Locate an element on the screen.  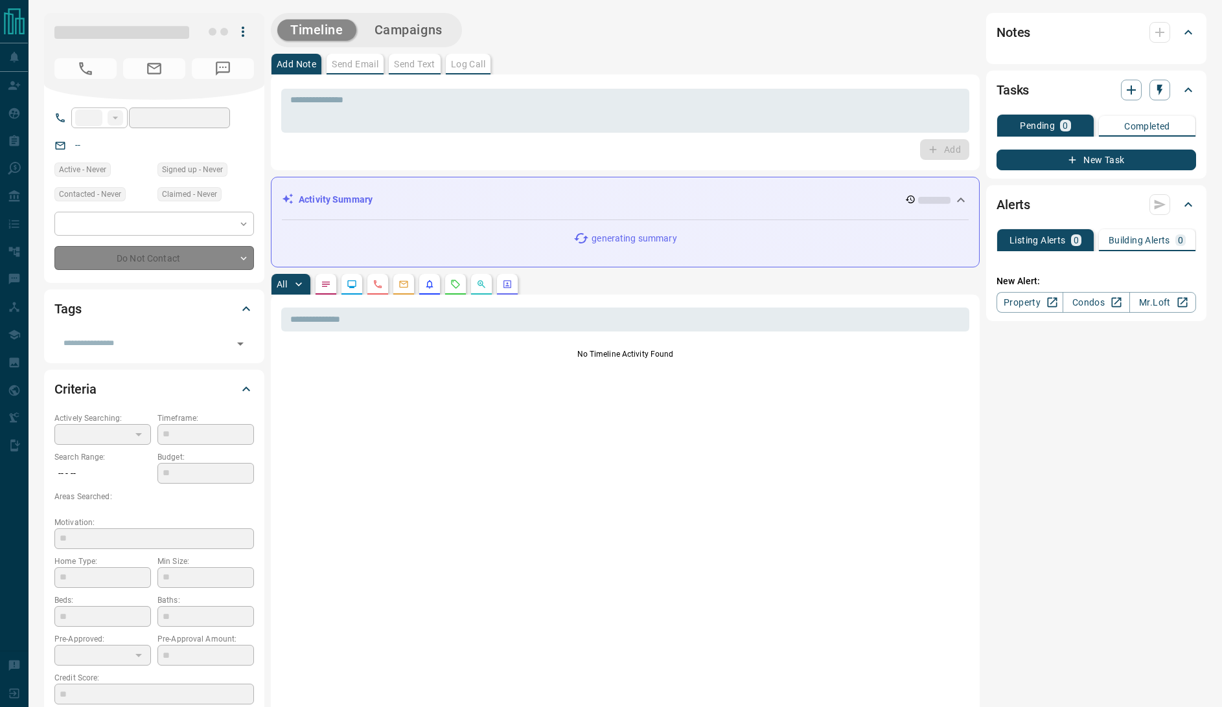
a: Condos is located at coordinates (1095, 303).